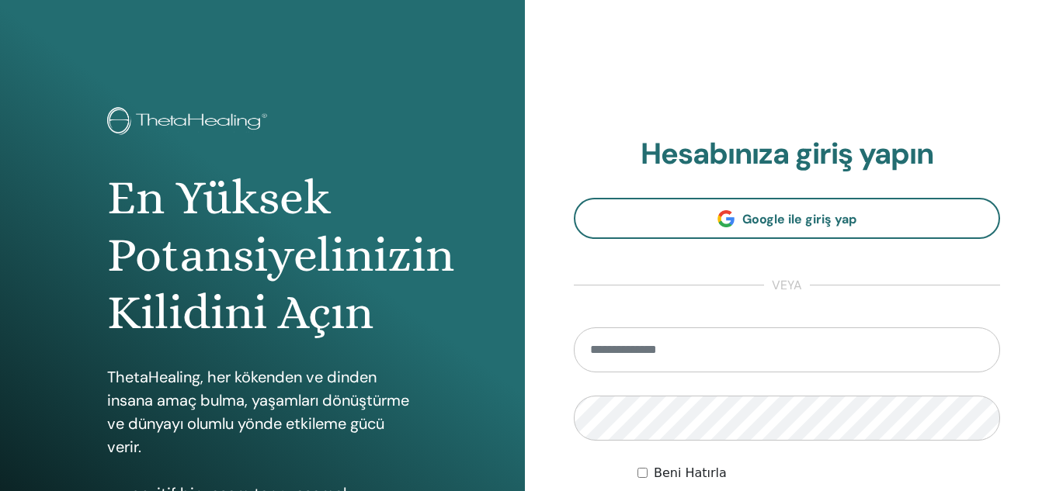 This screenshot has height=491, width=1049. What do you see at coordinates (262, 255) in the screenshot?
I see `h1: En Yüksek Potansiyelinizin Kilidini Açın` at bounding box center [262, 255].